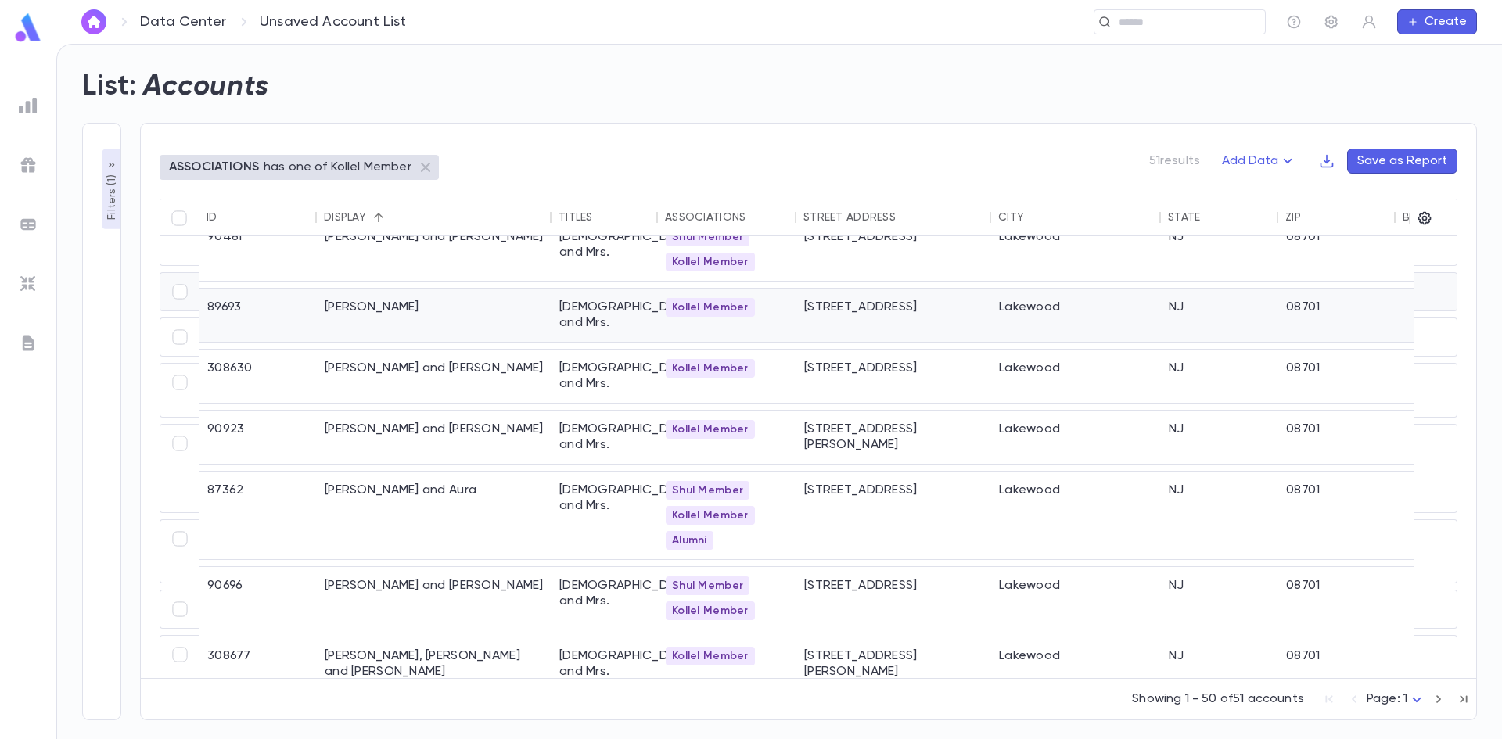 This screenshot has width=1502, height=739. What do you see at coordinates (28, 106) in the screenshot?
I see `img: reports_grey.c525e4749d1bce6a11f5fe2a8de1b229.svg` at bounding box center [28, 106].